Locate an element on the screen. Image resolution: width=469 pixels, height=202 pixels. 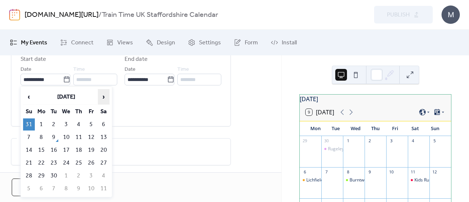
div: Mon is located at coordinates (316, 129).